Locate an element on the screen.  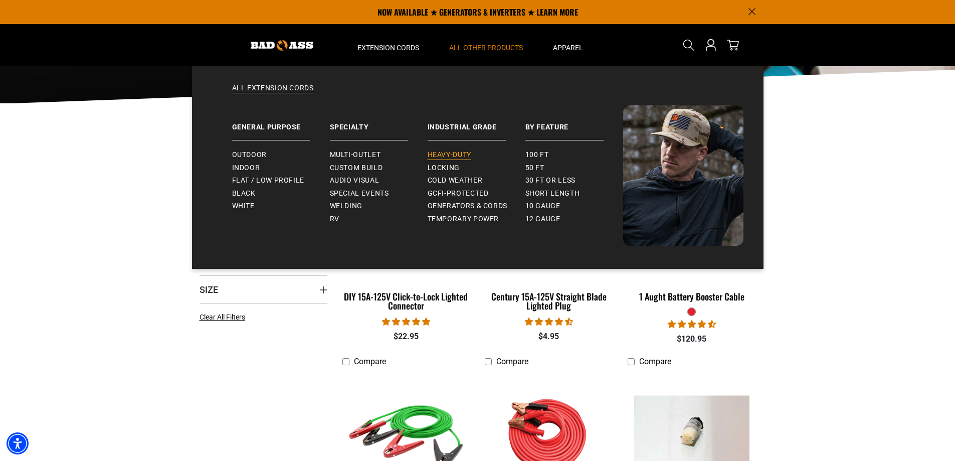
span: 50 ft is located at coordinates (535, 168).